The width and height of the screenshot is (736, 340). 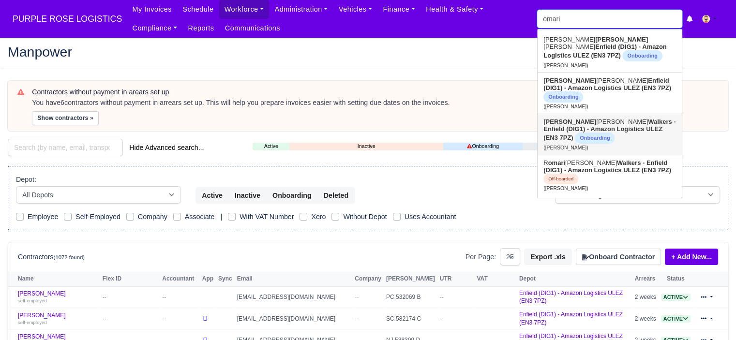 What do you see at coordinates (575, 279) in the screenshot?
I see `th: Depot` at bounding box center [575, 279].